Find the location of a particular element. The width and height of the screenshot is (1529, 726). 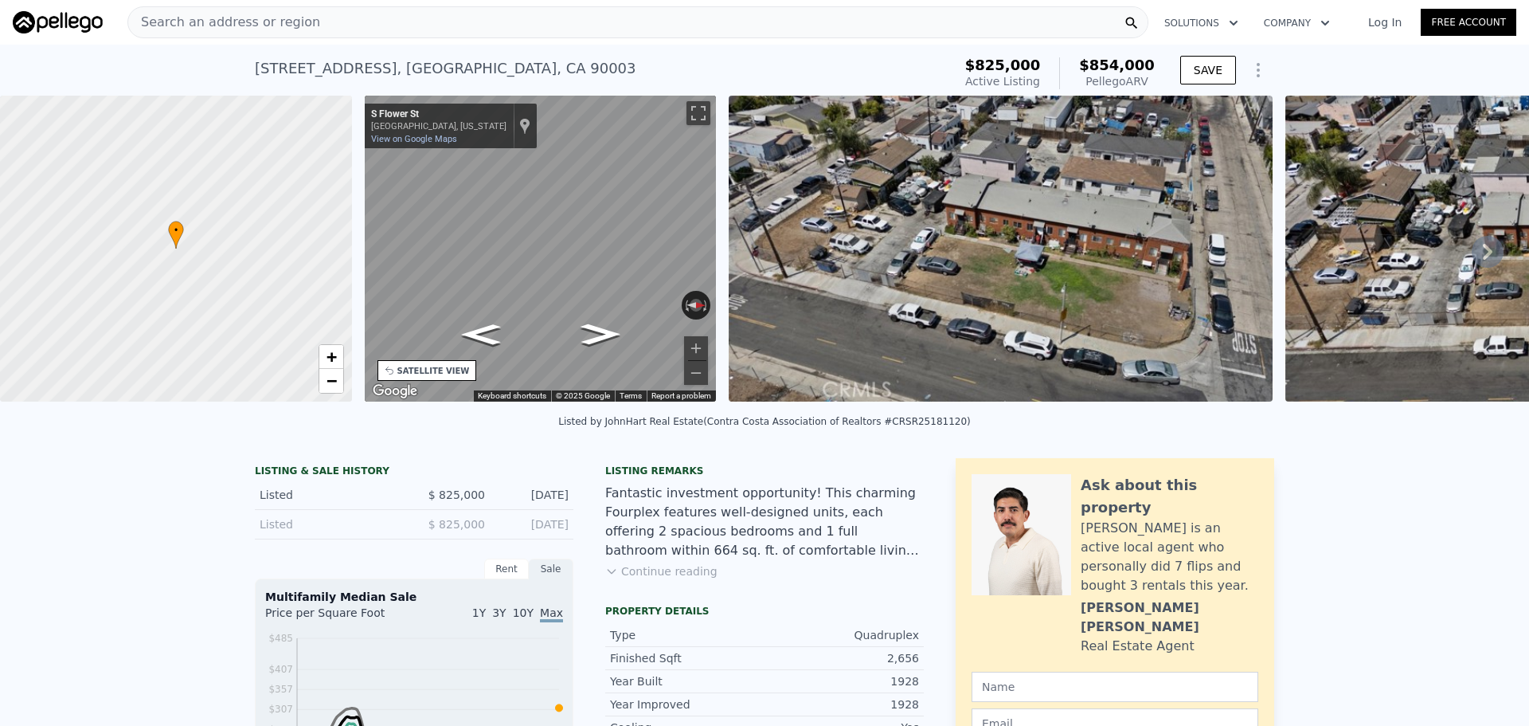

div: Street View is located at coordinates (541, 249).